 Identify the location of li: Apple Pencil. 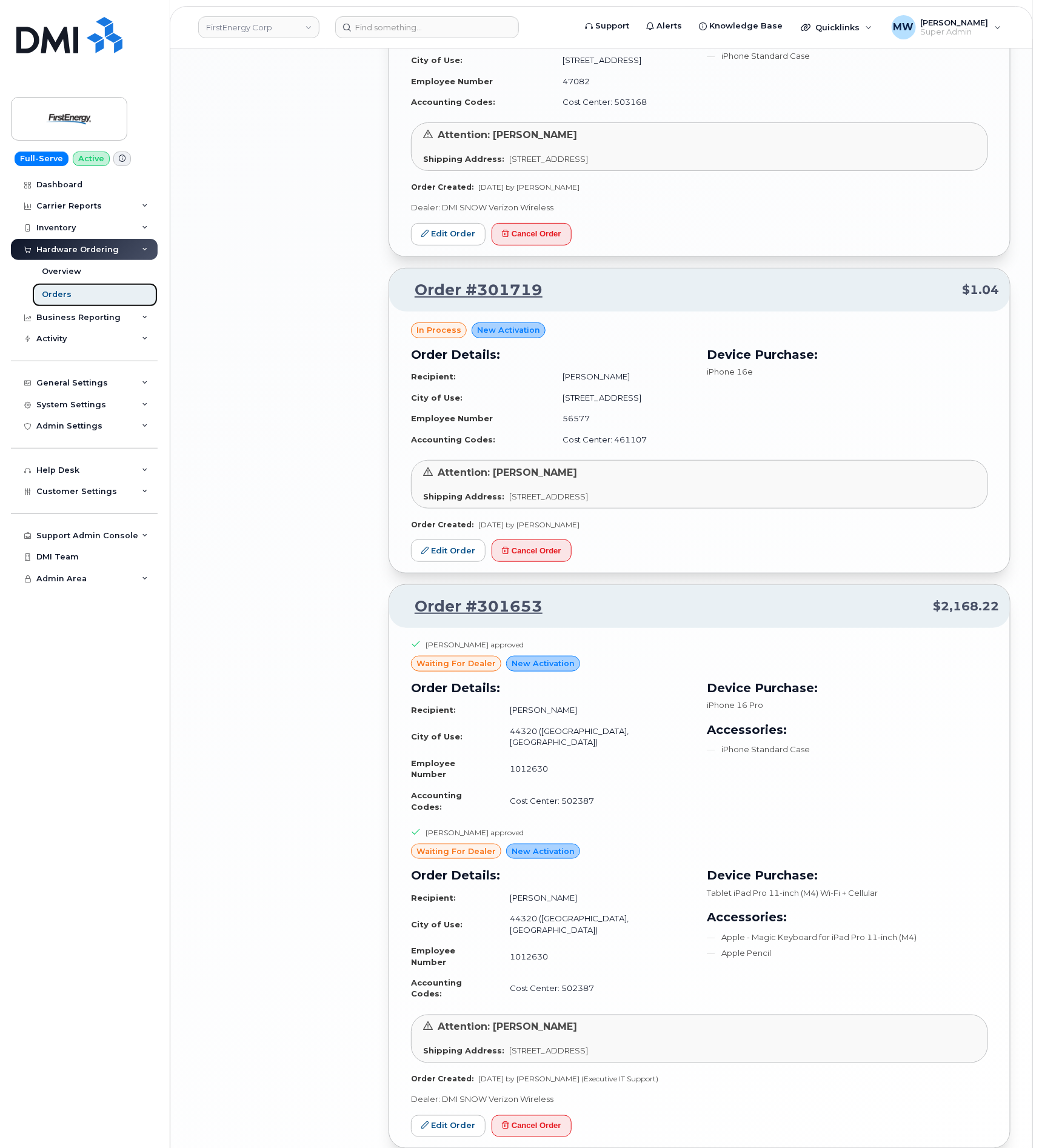
(847, 952).